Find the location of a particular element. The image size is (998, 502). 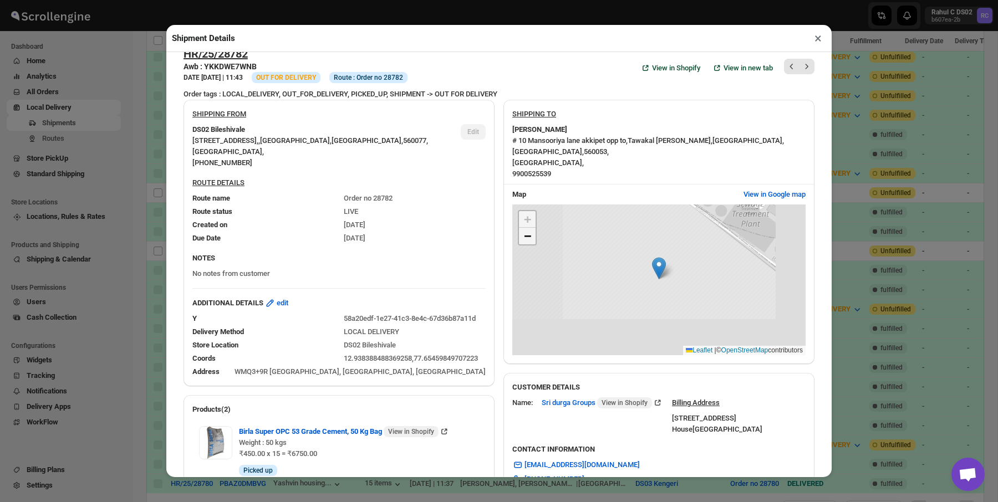

div: Open chat is located at coordinates (968, 474).